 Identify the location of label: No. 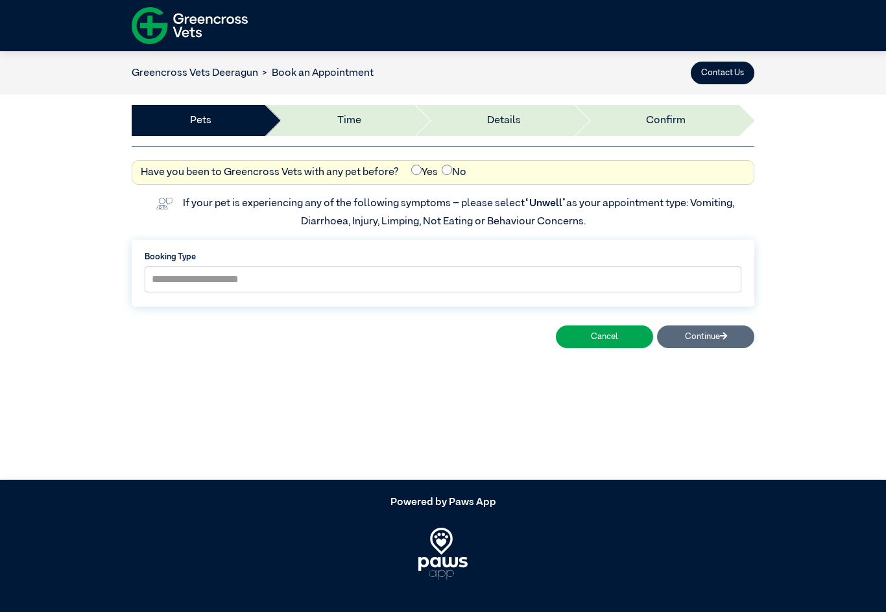
(454, 172).